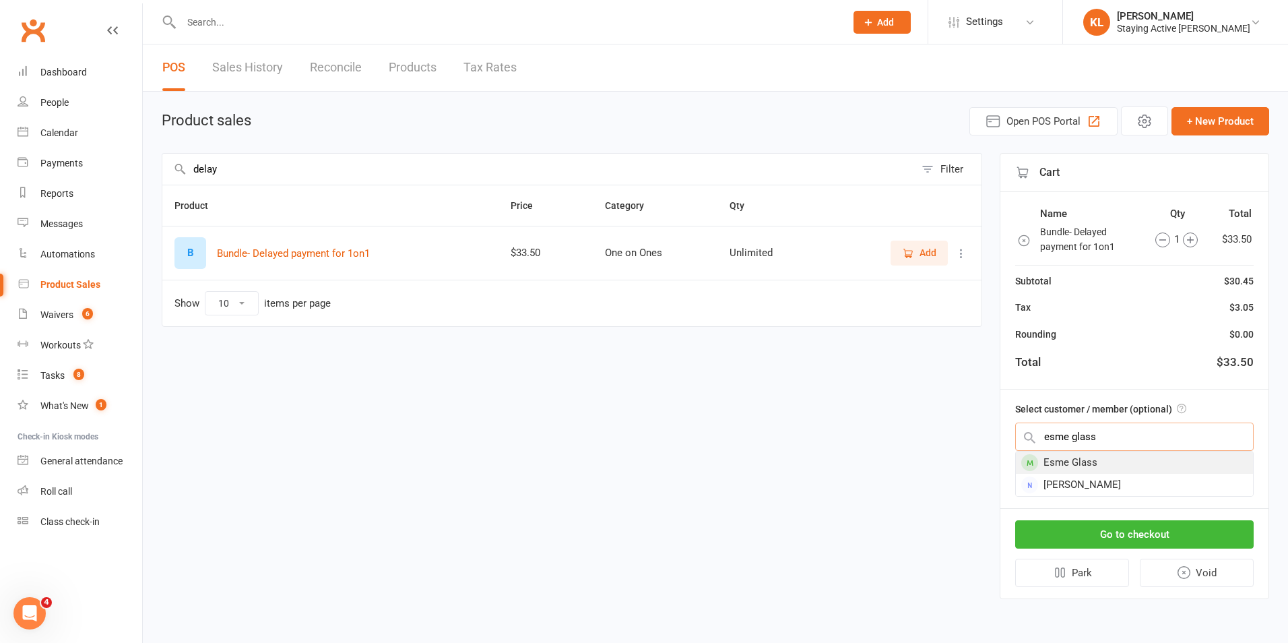 This screenshot has width=1288, height=643. What do you see at coordinates (1135, 437) in the screenshot?
I see `input: Search by name or scan member number` at bounding box center [1135, 437].